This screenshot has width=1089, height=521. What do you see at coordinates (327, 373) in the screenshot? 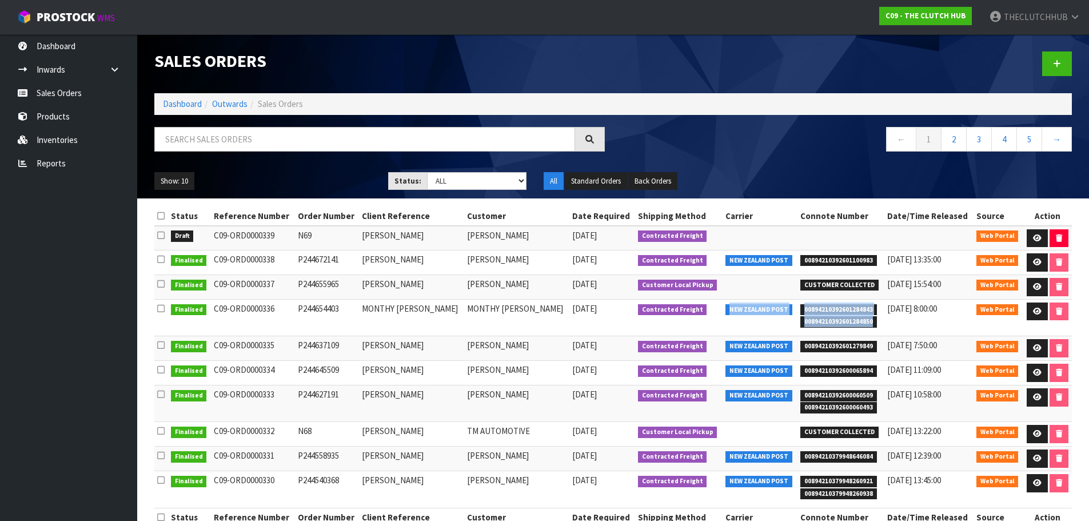
I see `td: P244645509` at bounding box center [327, 373].